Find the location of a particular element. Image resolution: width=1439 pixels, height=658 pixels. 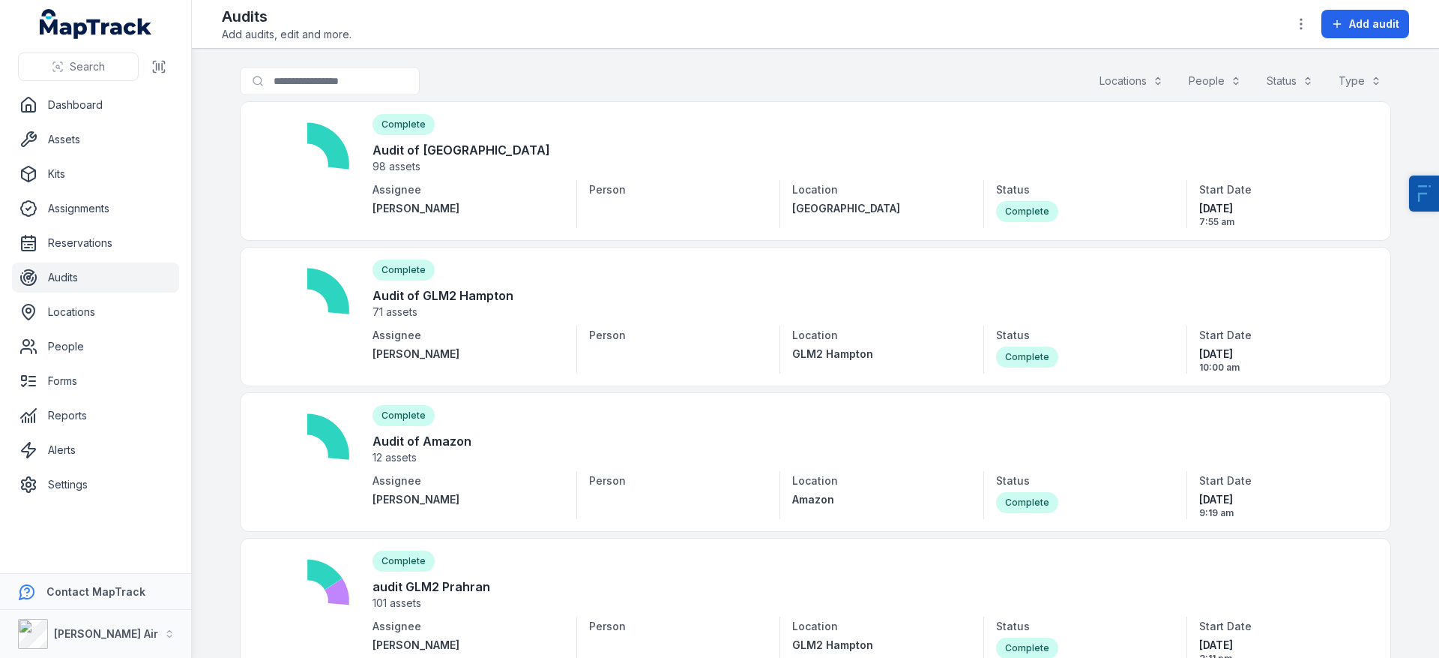

button: People is located at coordinates (1215, 81).